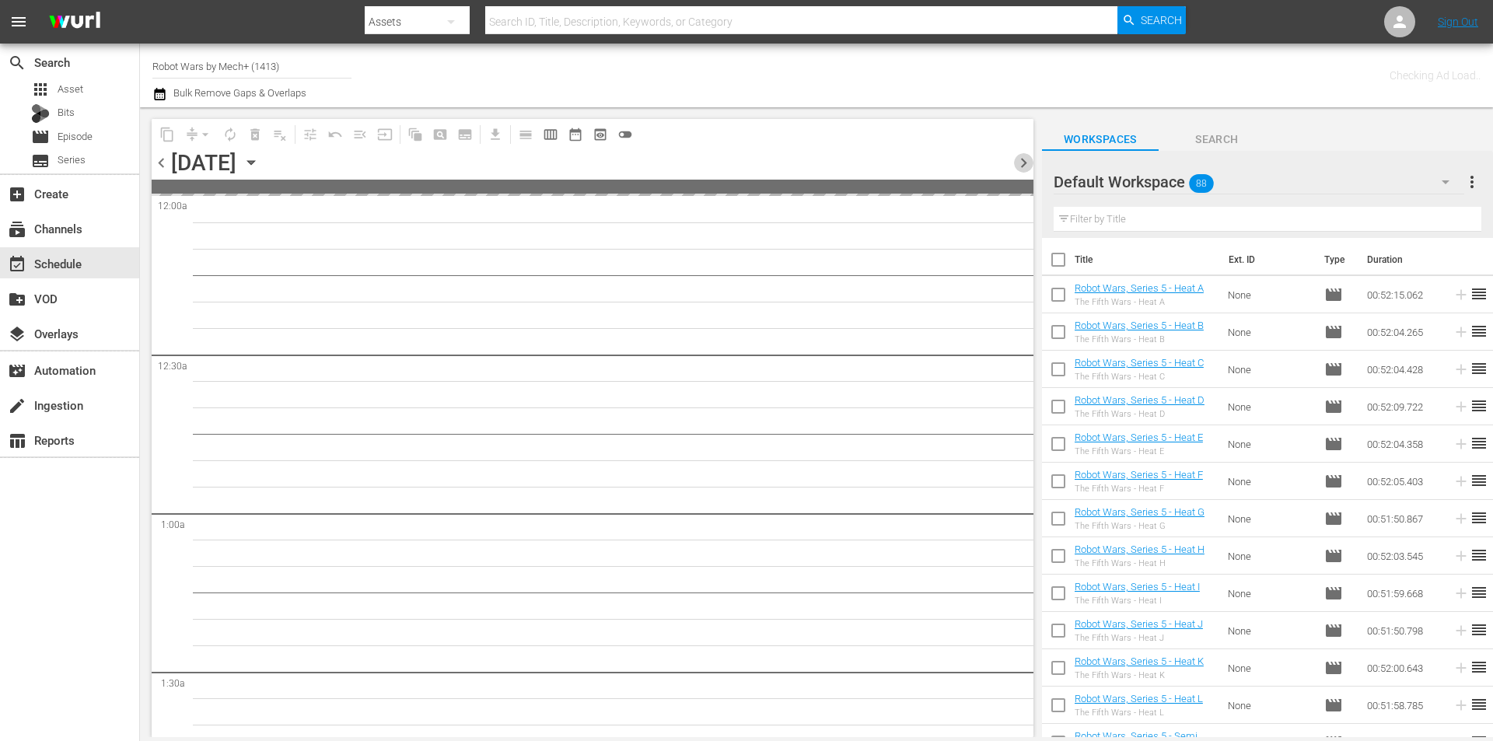  What do you see at coordinates (40, 114) in the screenshot?
I see `div: Bits` at bounding box center [40, 114].